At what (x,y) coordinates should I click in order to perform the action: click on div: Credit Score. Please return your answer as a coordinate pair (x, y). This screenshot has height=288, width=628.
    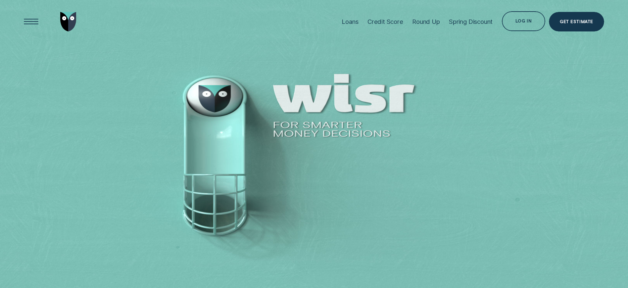
    Looking at the image, I should click on (385, 22).